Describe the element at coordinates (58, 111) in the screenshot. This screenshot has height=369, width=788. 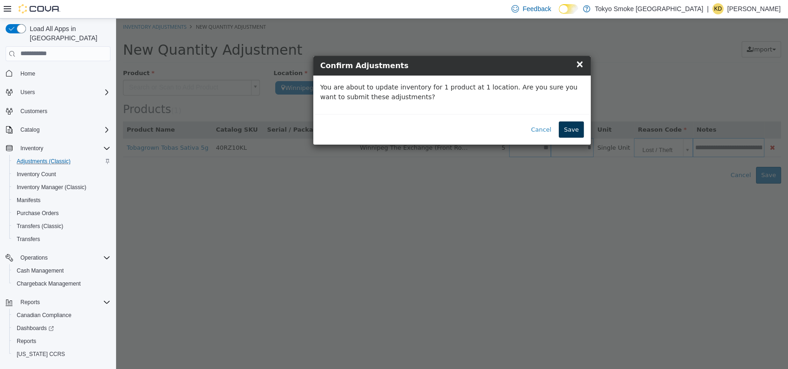
I see `button: Customers` at that location.